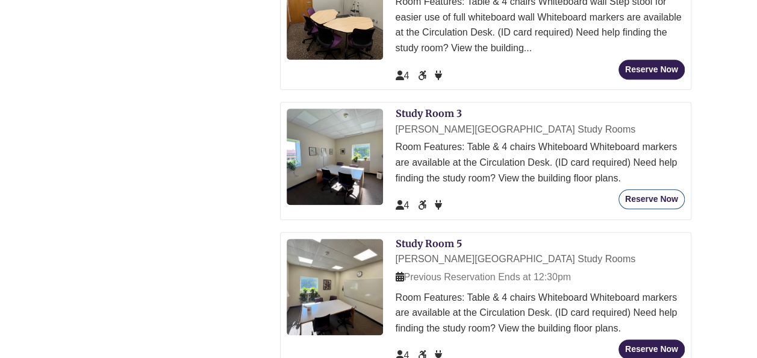 This screenshot has width=757, height=358. What do you see at coordinates (335, 287) in the screenshot?
I see `img: Study Room 5` at bounding box center [335, 287].